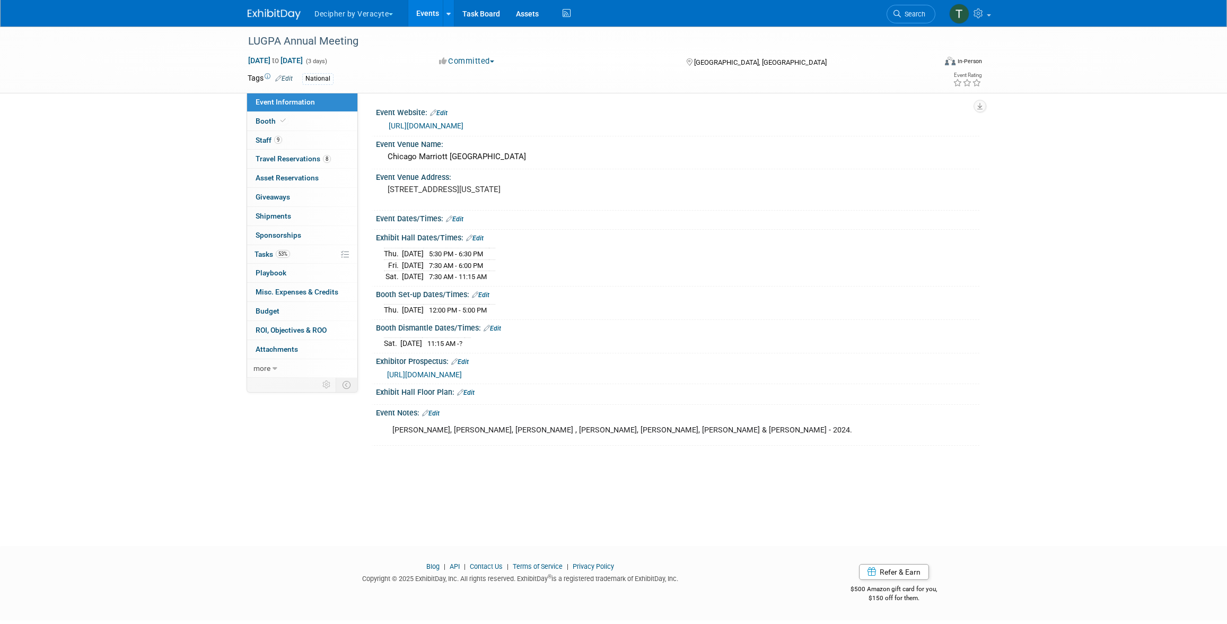 This screenshot has width=1227, height=624. Describe the element at coordinates (678, 217) in the screenshot. I see `div: Event Dates/Times:` at that location.